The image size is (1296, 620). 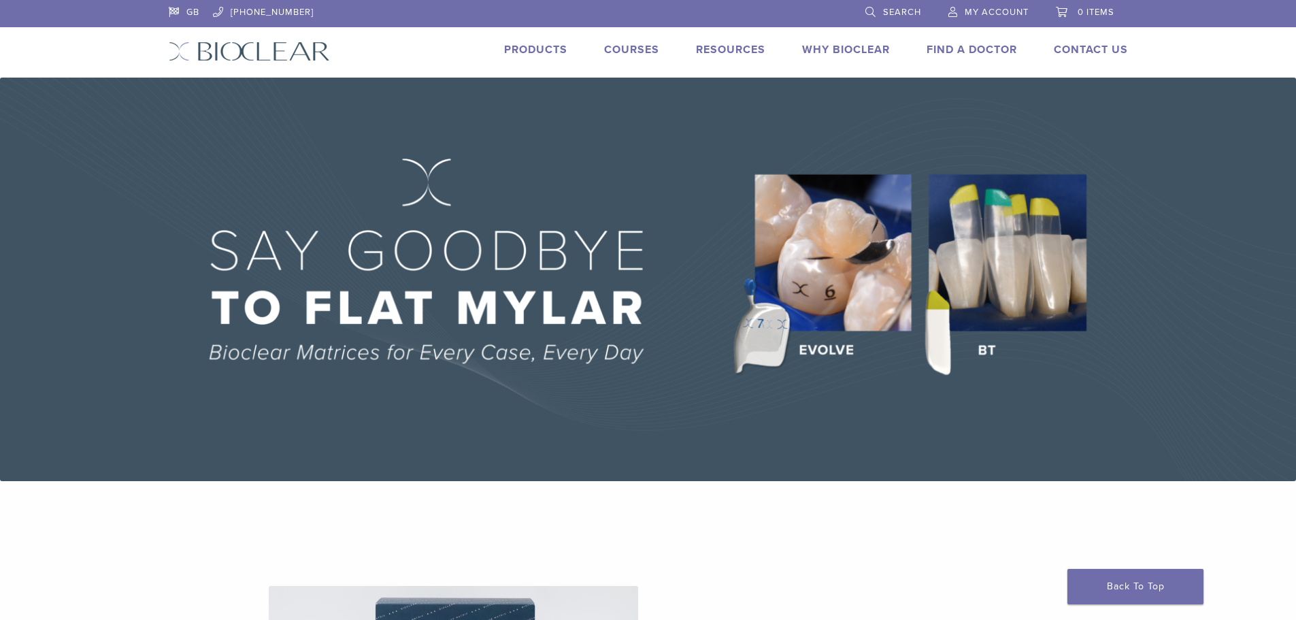 What do you see at coordinates (1091, 50) in the screenshot?
I see `a: Contact Us` at bounding box center [1091, 50].